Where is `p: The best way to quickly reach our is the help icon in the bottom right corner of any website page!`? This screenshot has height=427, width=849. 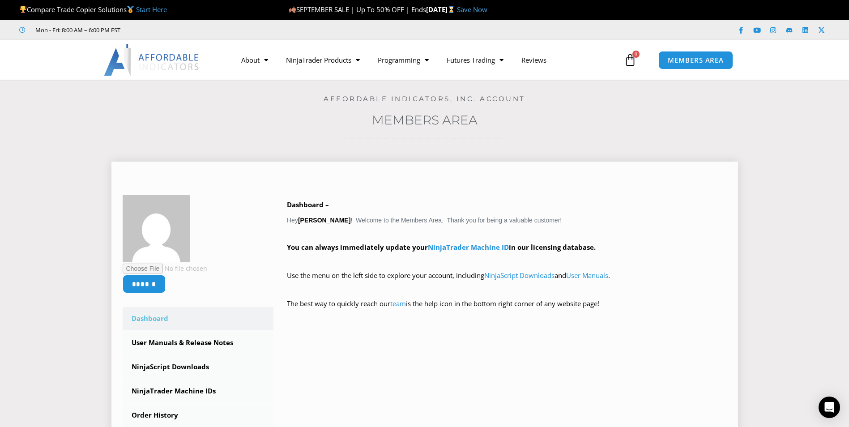
p: The best way to quickly reach our is the help icon in the bottom right corner of any website page! is located at coordinates (507, 310).